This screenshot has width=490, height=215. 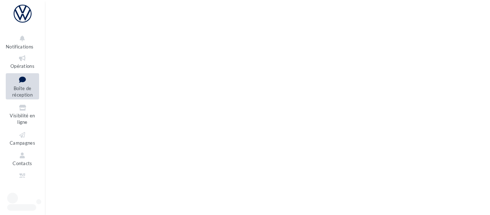 What do you see at coordinates (22, 179) in the screenshot?
I see `a: Médiathèque` at bounding box center [22, 179].